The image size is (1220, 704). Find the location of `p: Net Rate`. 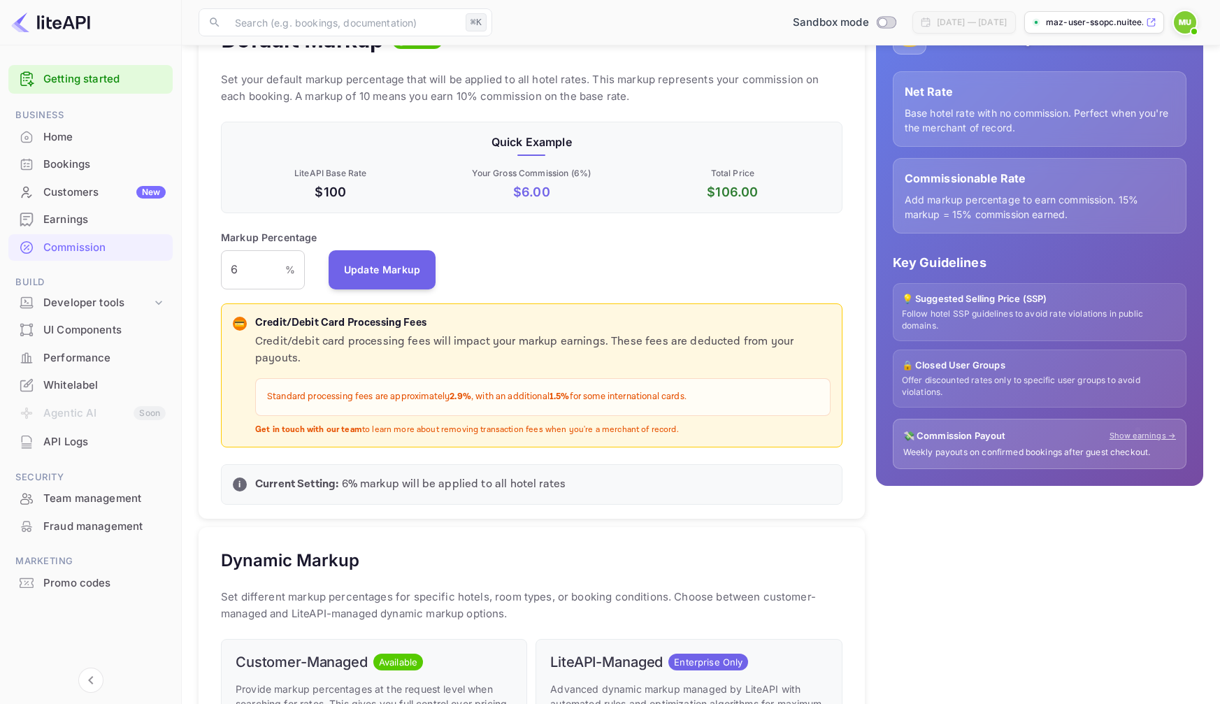

p: Net Rate is located at coordinates (1039, 92).